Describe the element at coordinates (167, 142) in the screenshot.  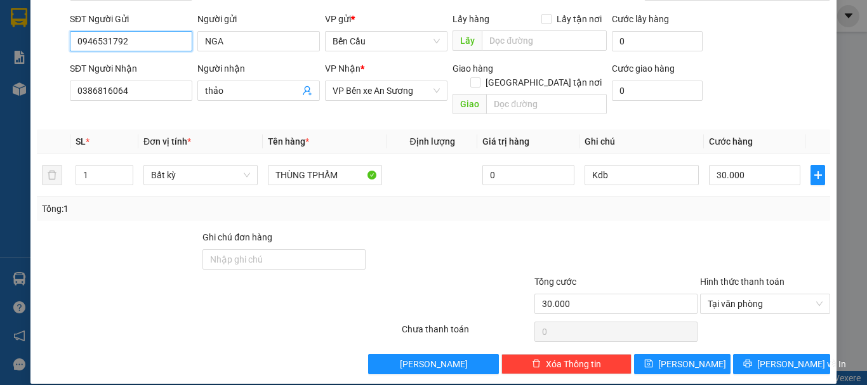
I see `span: Đơn vị tính` at that location.